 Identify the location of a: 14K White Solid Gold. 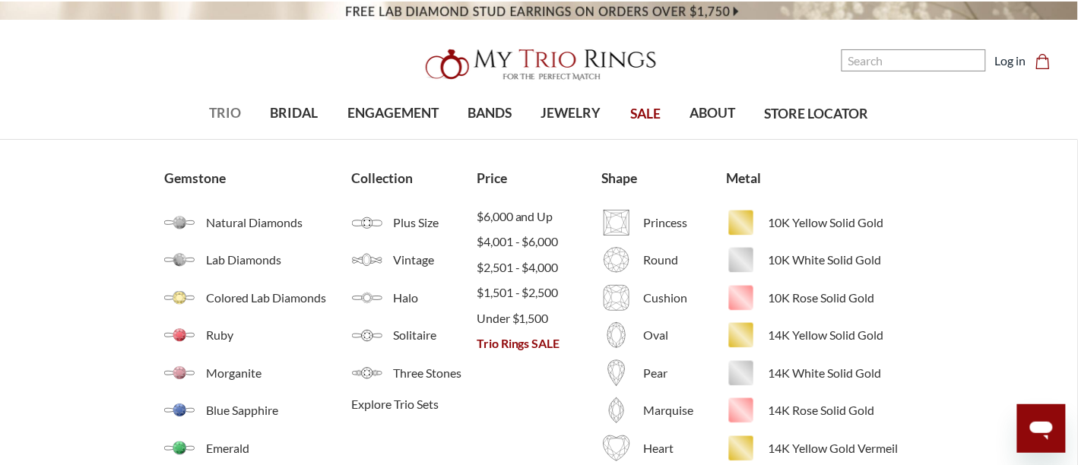
(820, 373).